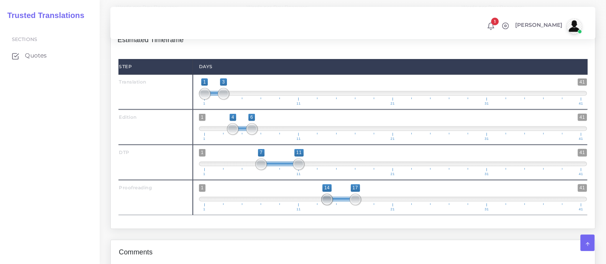  What do you see at coordinates (43, 15) in the screenshot?
I see `h2: Trusted Translations` at bounding box center [43, 15].